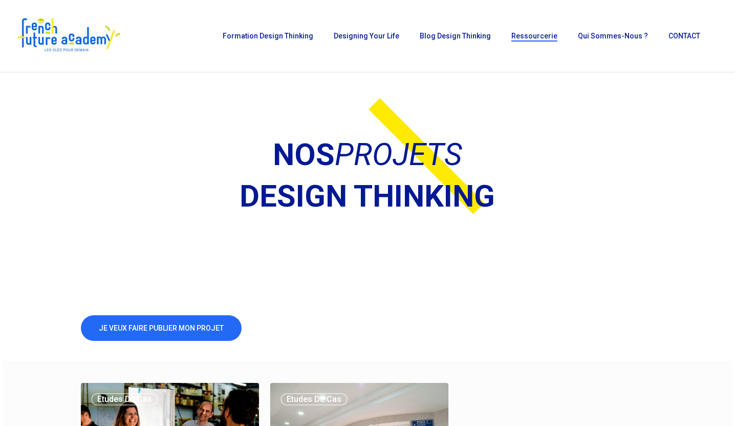  I want to click on span: JE VEUX FAIRE PUBLIER MON PROJET, so click(161, 328).